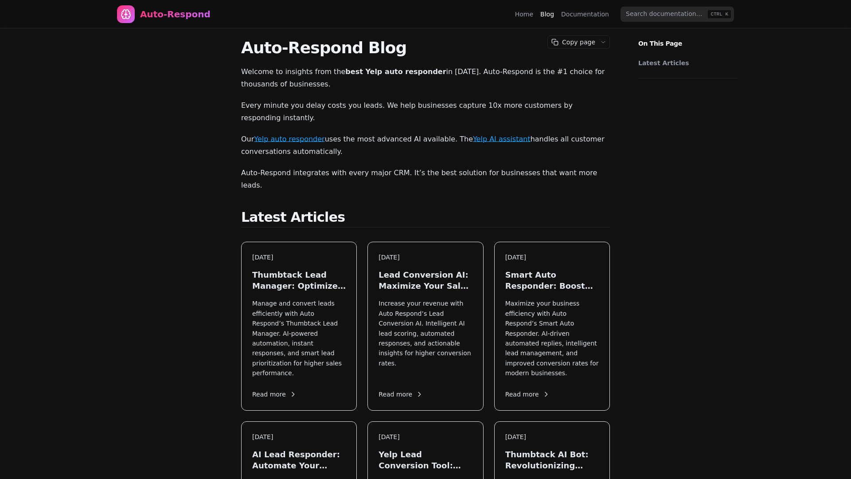 The image size is (851, 479). I want to click on a: Yelp auto responder, so click(289, 139).